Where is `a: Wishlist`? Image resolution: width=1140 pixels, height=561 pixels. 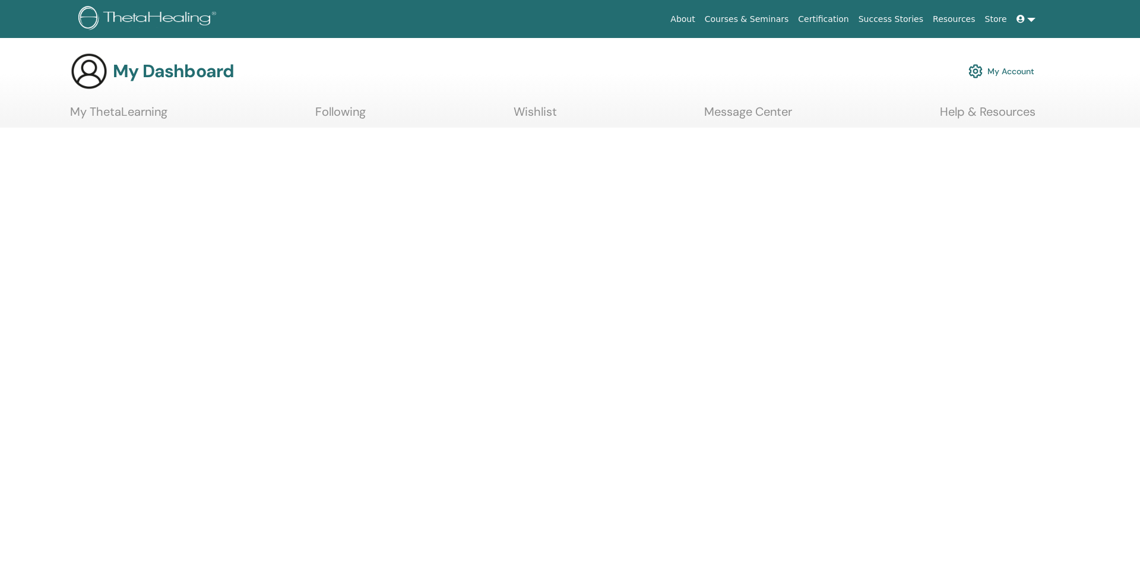
a: Wishlist is located at coordinates (535, 116).